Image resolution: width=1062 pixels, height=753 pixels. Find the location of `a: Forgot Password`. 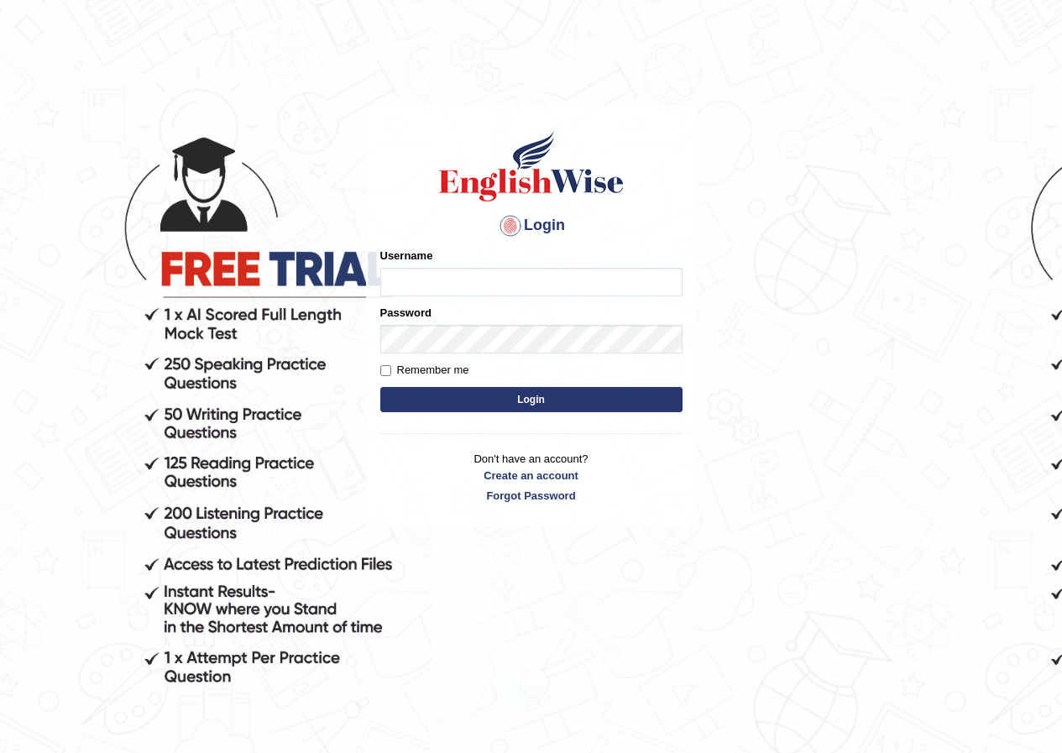

a: Forgot Password is located at coordinates (531, 495).